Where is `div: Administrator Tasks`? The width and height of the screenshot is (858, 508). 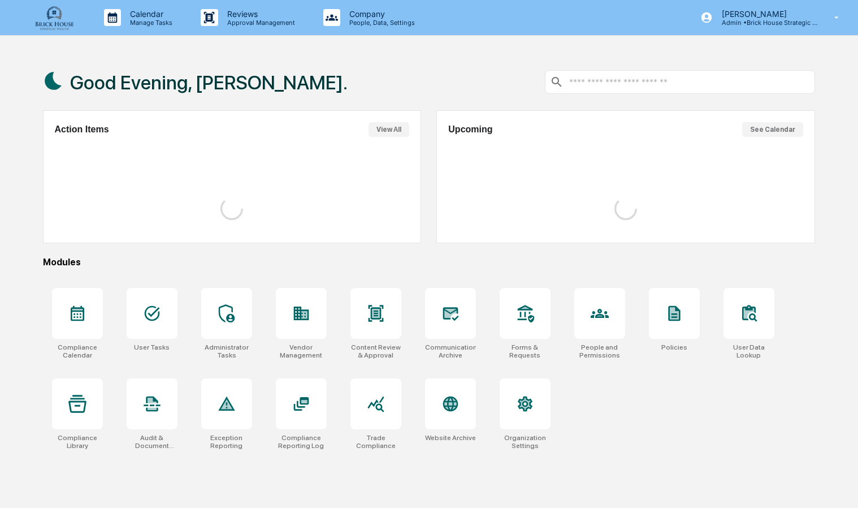 div: Administrator Tasks is located at coordinates (227, 351).